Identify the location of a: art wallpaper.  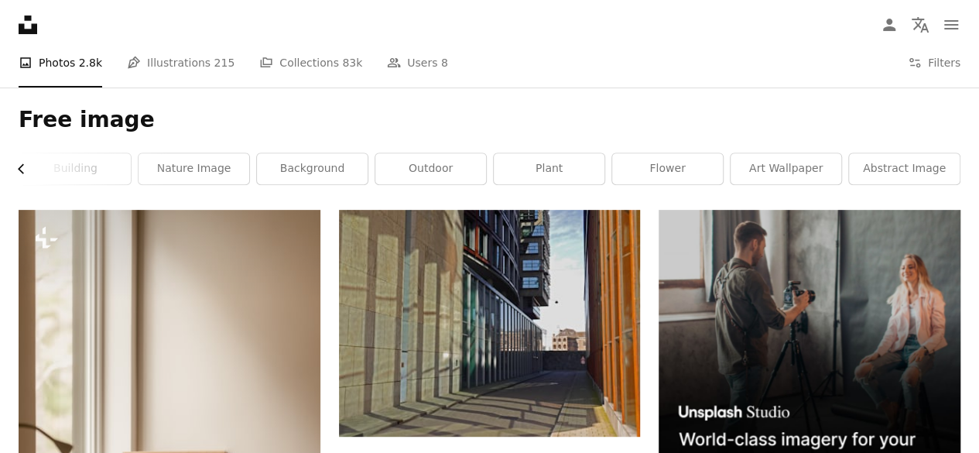
(785, 169).